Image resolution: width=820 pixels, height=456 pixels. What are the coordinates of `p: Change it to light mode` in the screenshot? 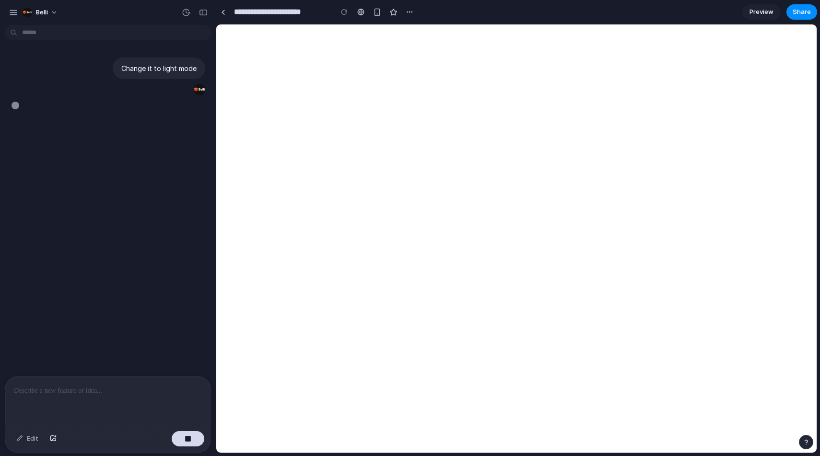 It's located at (159, 68).